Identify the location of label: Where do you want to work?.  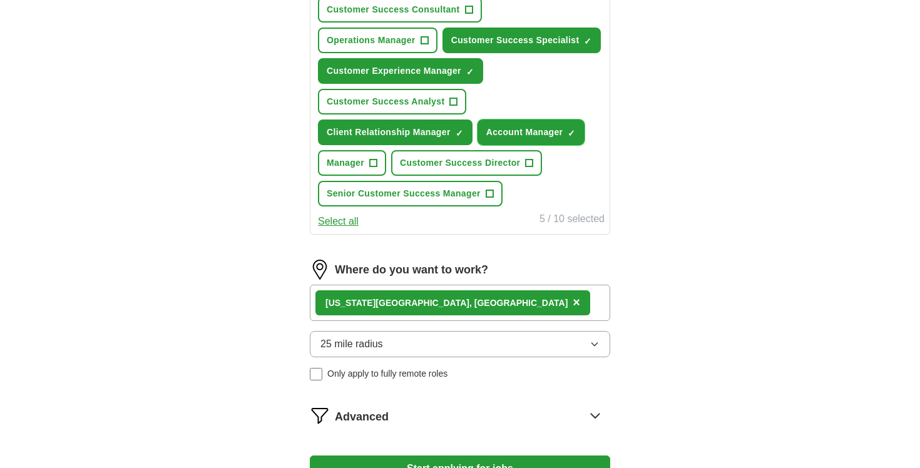
(411, 270).